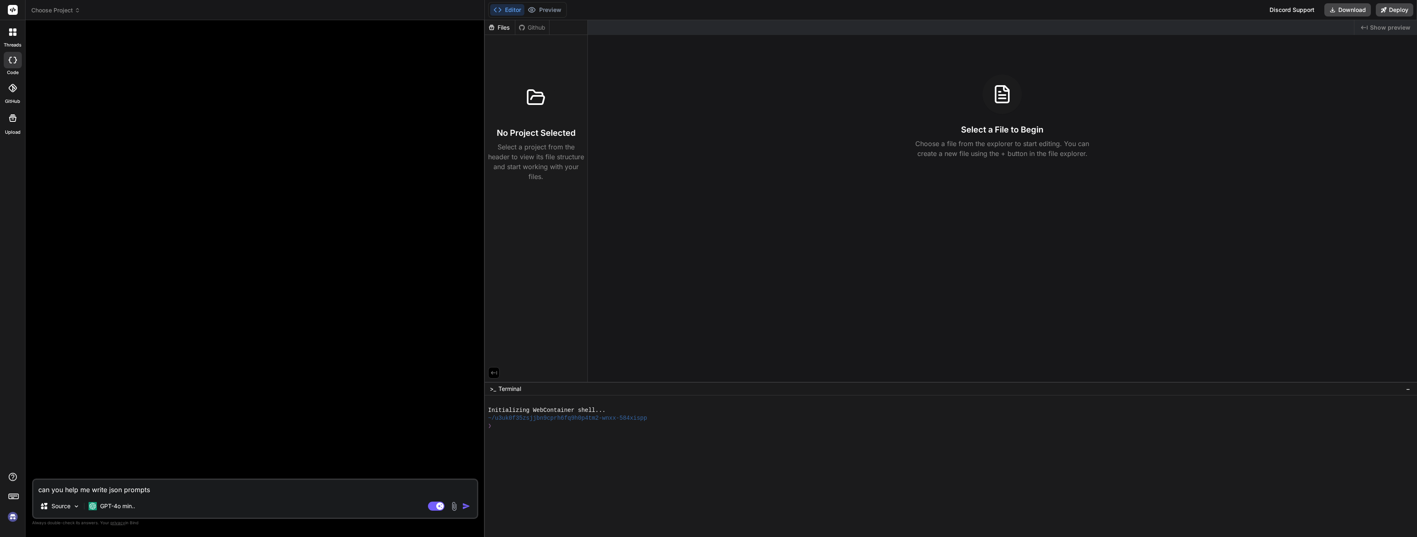 The width and height of the screenshot is (1417, 537). Describe the element at coordinates (76, 507) in the screenshot. I see `img: Pick Models` at that location.